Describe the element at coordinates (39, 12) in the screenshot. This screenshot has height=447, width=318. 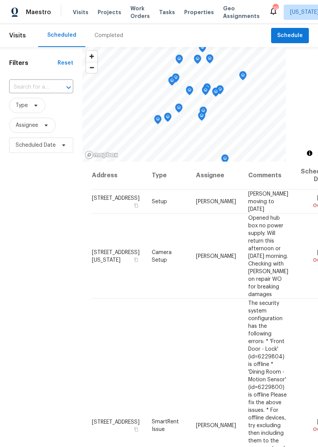
I see `span: Maestro` at that location.